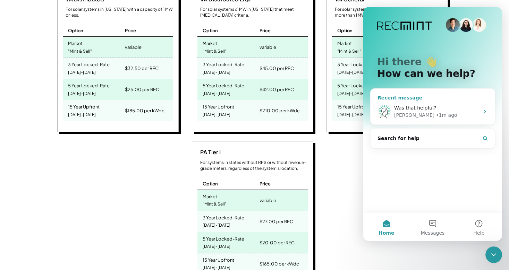 The width and height of the screenshot is (509, 270). I want to click on p: Hi there 👋, so click(69, 55).